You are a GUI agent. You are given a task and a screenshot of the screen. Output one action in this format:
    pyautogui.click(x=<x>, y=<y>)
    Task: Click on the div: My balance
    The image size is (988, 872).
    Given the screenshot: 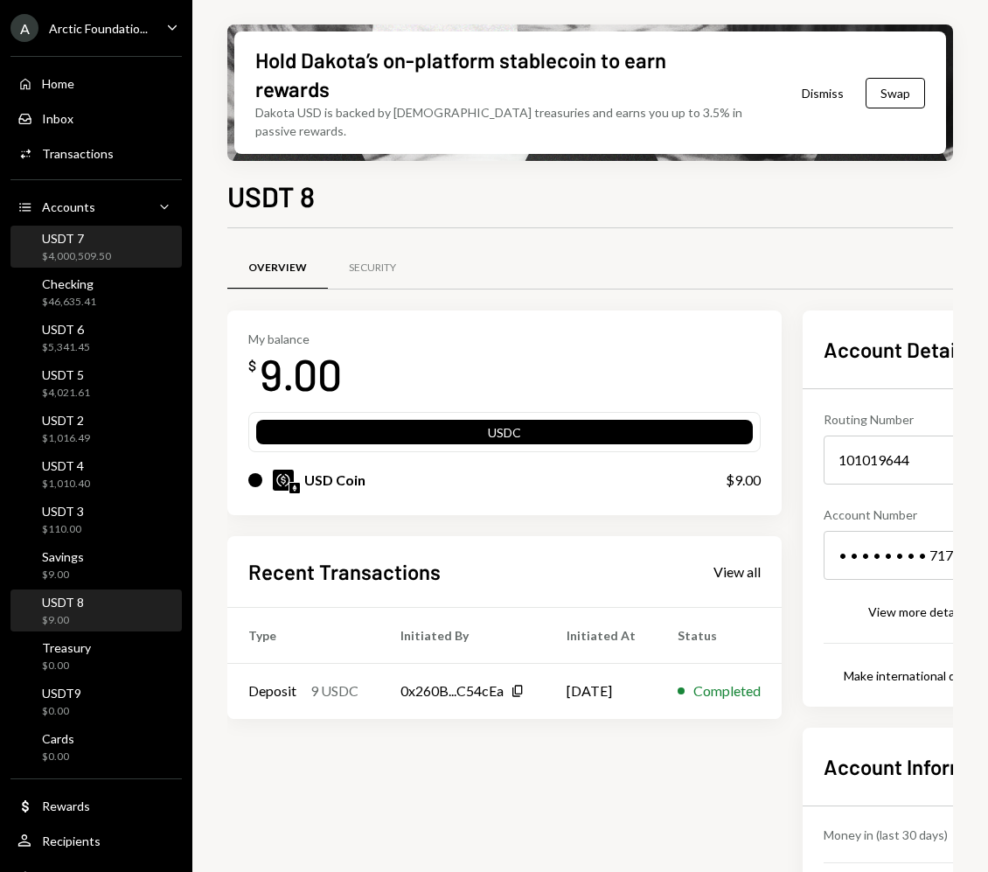 What is the action you would take?
    pyautogui.click(x=295, y=338)
    